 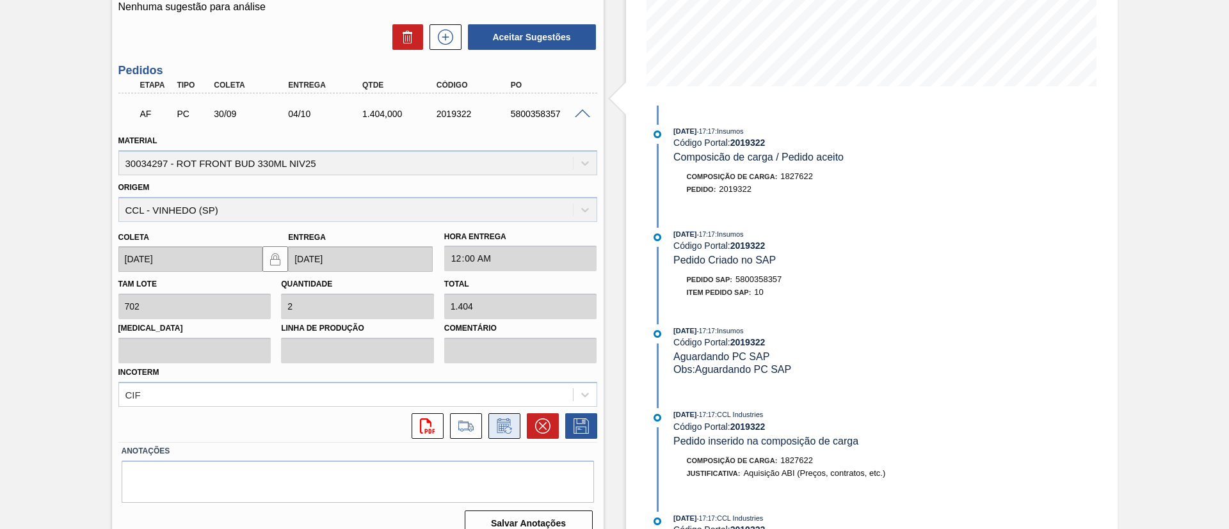 What do you see at coordinates (520, 328) in the screenshot?
I see `label: Comentário` at bounding box center [520, 328].